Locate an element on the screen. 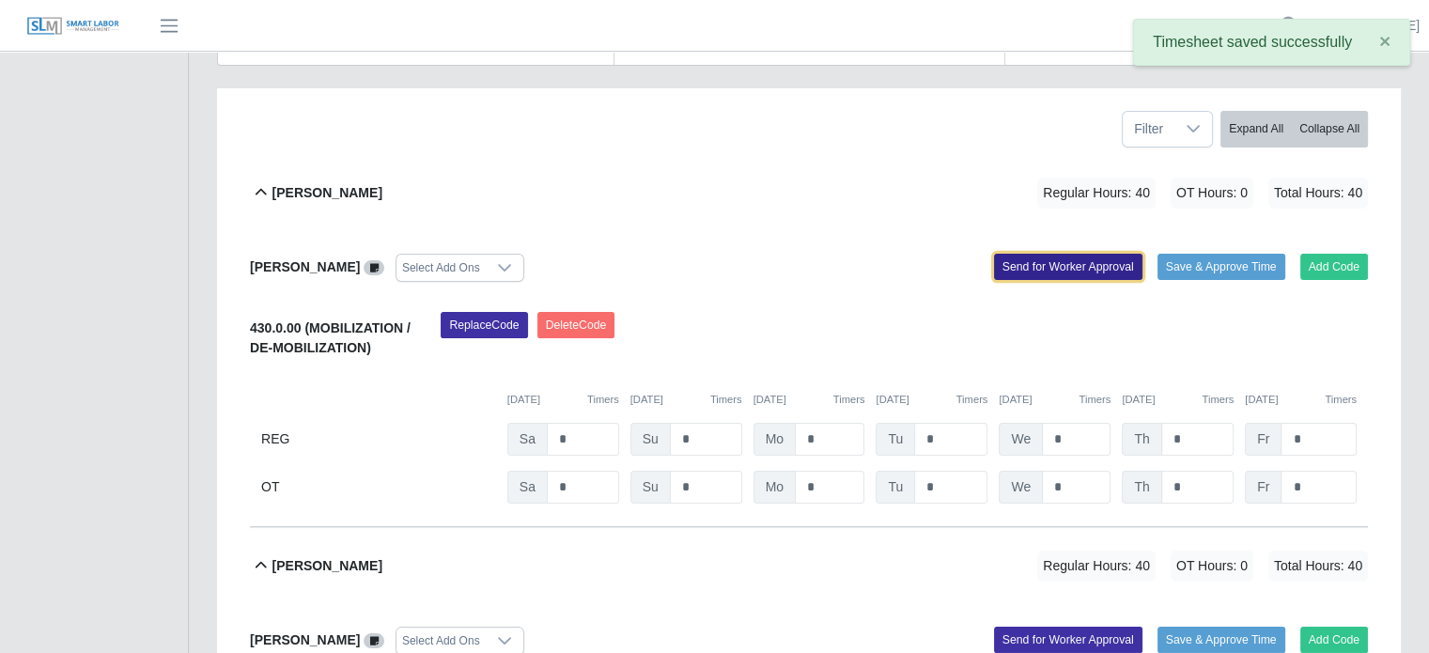  div: Timesheet saved successfully is located at coordinates (1272, 42).